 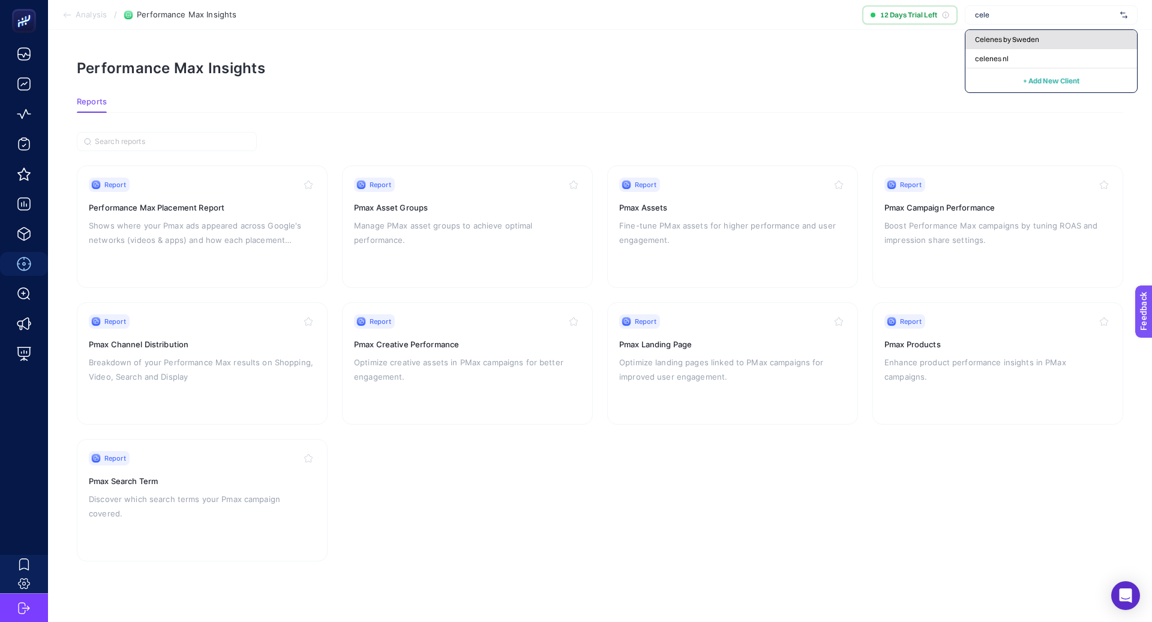 What do you see at coordinates (733, 233) in the screenshot?
I see `p: Fine-tune PMax assets for higher performance and user engagement.` at bounding box center [733, 233].